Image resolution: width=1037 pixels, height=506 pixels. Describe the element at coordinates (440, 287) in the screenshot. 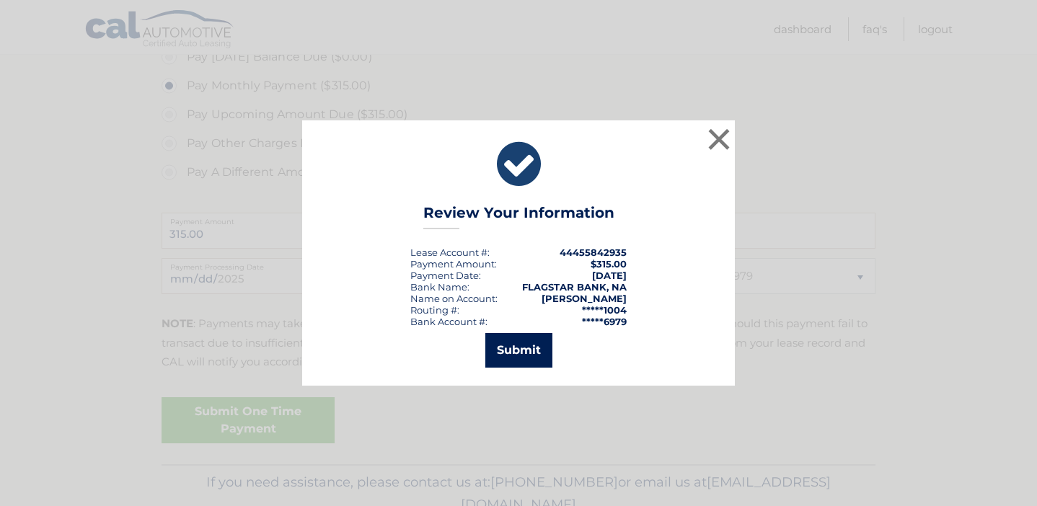

I see `div: Bank Name:` at that location.